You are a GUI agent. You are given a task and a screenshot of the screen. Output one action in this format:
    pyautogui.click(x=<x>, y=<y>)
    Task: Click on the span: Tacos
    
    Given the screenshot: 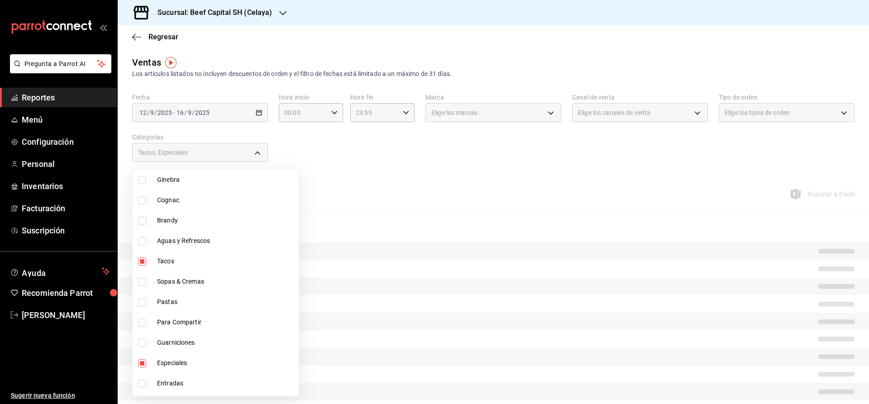 What is the action you would take?
    pyautogui.click(x=226, y=261)
    